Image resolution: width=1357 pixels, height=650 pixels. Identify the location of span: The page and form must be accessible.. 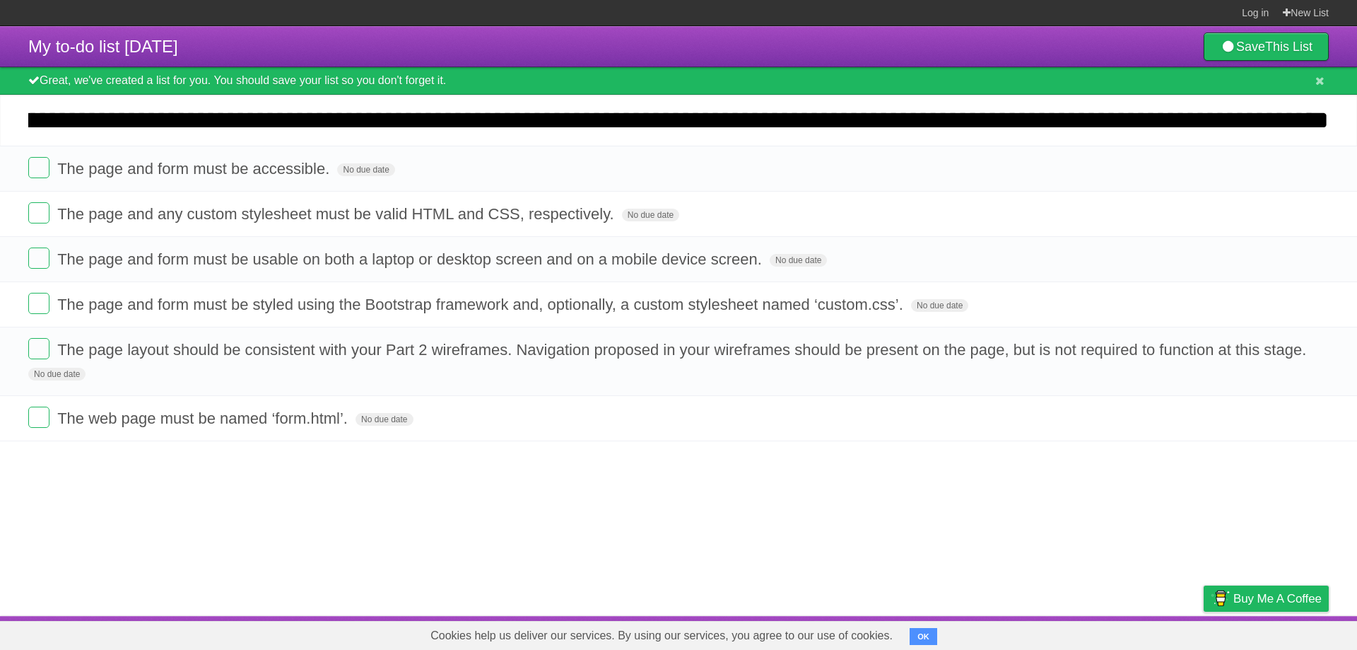
(195, 168).